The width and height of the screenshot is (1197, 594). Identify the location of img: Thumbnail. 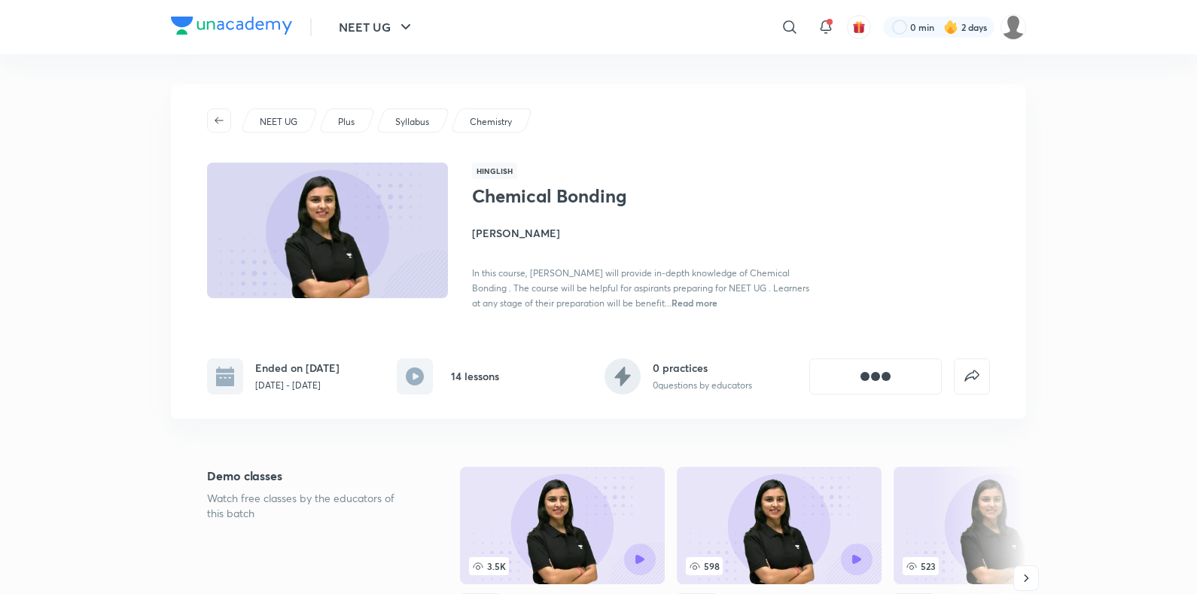
(327, 230).